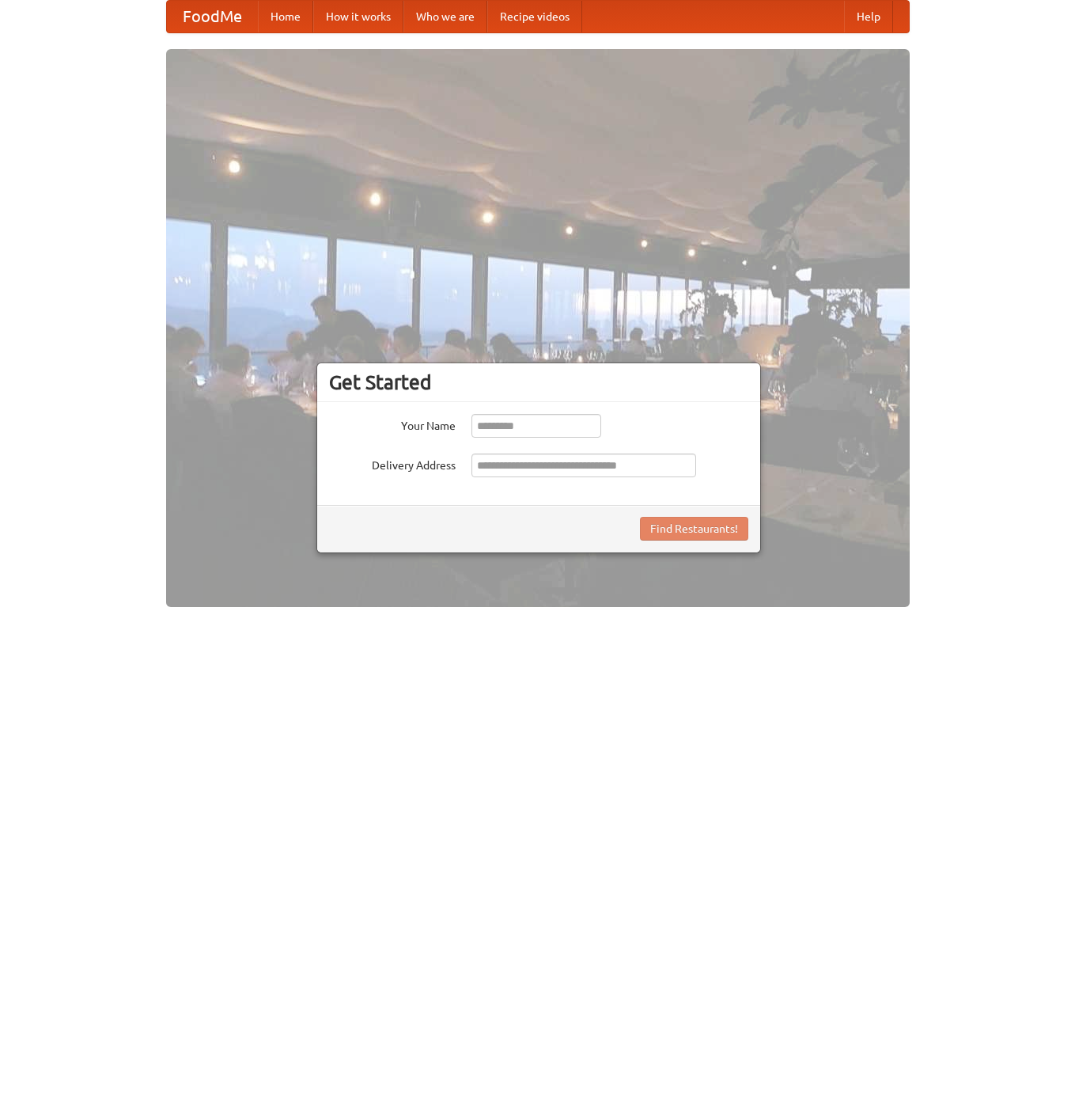 The image size is (1075, 1120). Describe the element at coordinates (286, 17) in the screenshot. I see `a: Home` at that location.